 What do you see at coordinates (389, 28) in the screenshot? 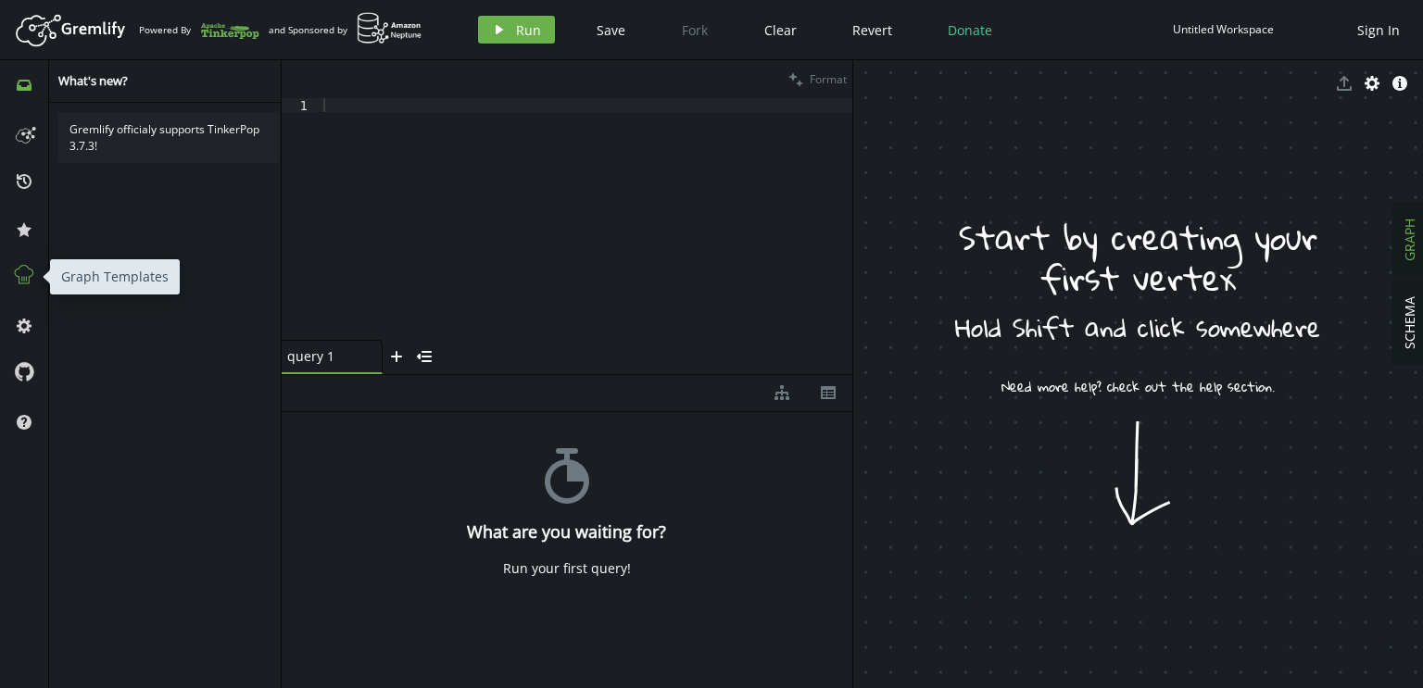
I see `img: AWS Neptune` at bounding box center [389, 28].